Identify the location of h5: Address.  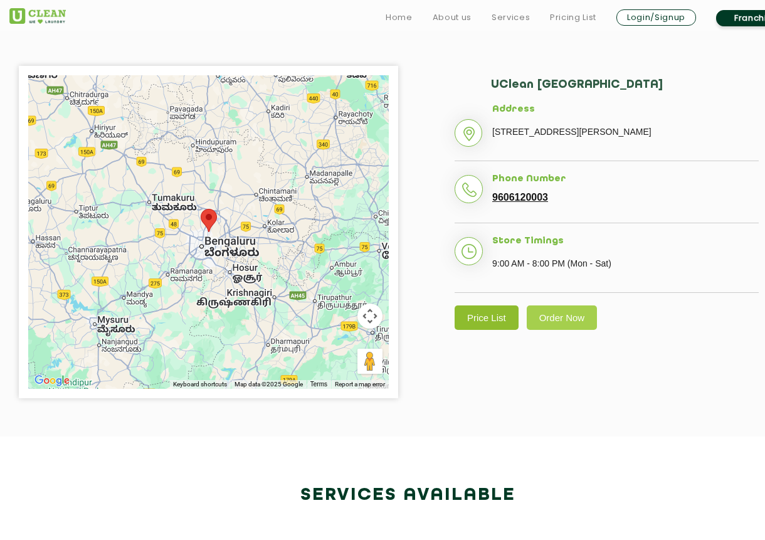
(625, 110).